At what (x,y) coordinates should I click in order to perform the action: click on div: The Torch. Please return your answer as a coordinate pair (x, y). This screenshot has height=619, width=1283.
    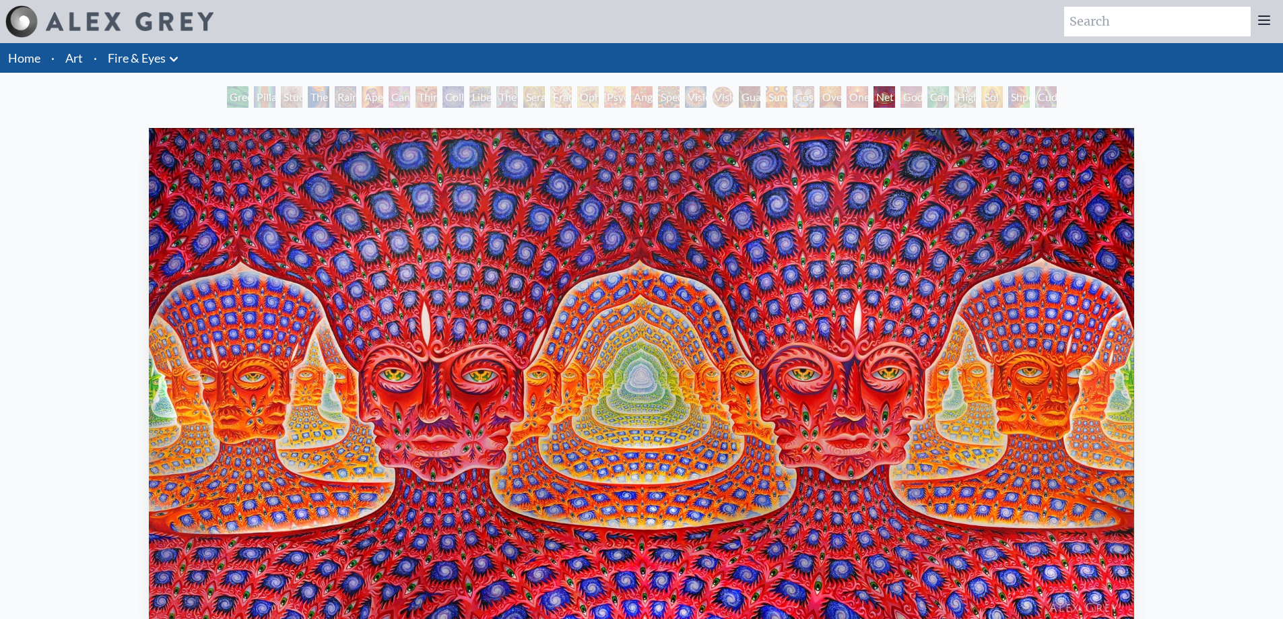
    Looking at the image, I should click on (319, 97).